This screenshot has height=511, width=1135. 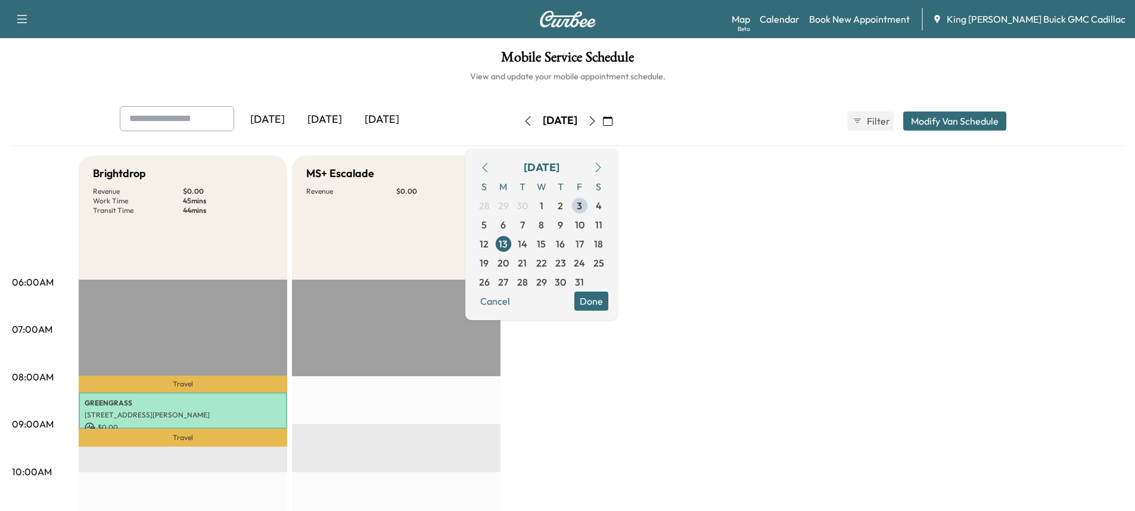 What do you see at coordinates (954, 121) in the screenshot?
I see `button: Modify Van Schedule` at bounding box center [954, 121].